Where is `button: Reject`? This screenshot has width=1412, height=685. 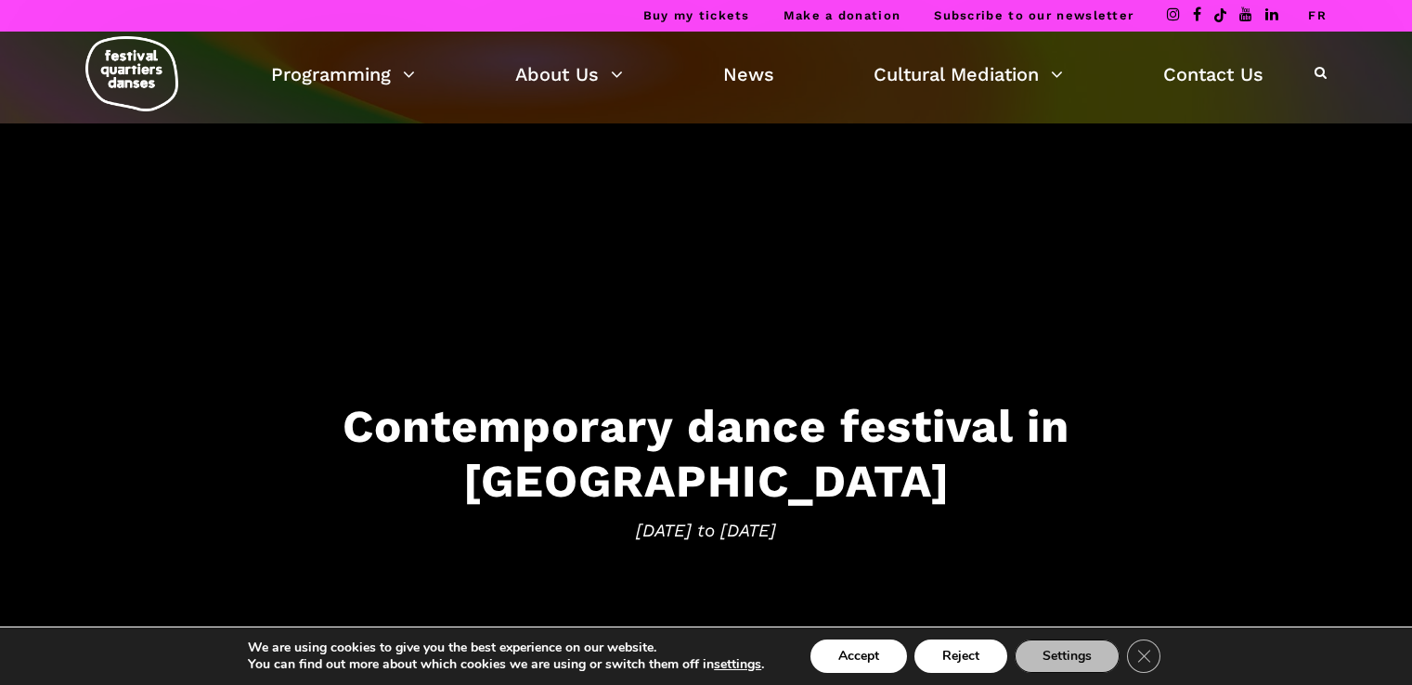 button: Reject is located at coordinates (961, 656).